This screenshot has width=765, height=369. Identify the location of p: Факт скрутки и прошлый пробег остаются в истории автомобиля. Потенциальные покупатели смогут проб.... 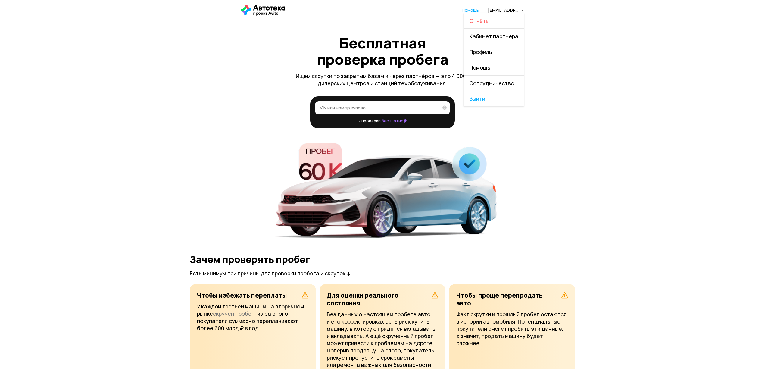
(512, 329).